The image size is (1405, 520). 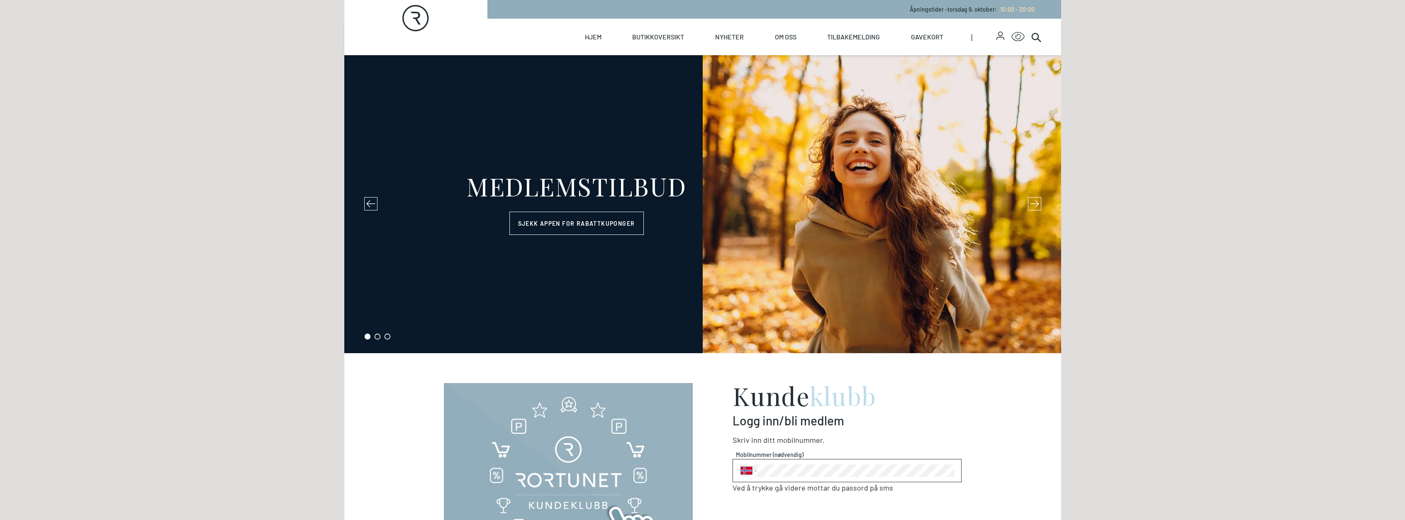 I want to click on a: Sjekk appen for rabattkuponger, so click(x=577, y=223).